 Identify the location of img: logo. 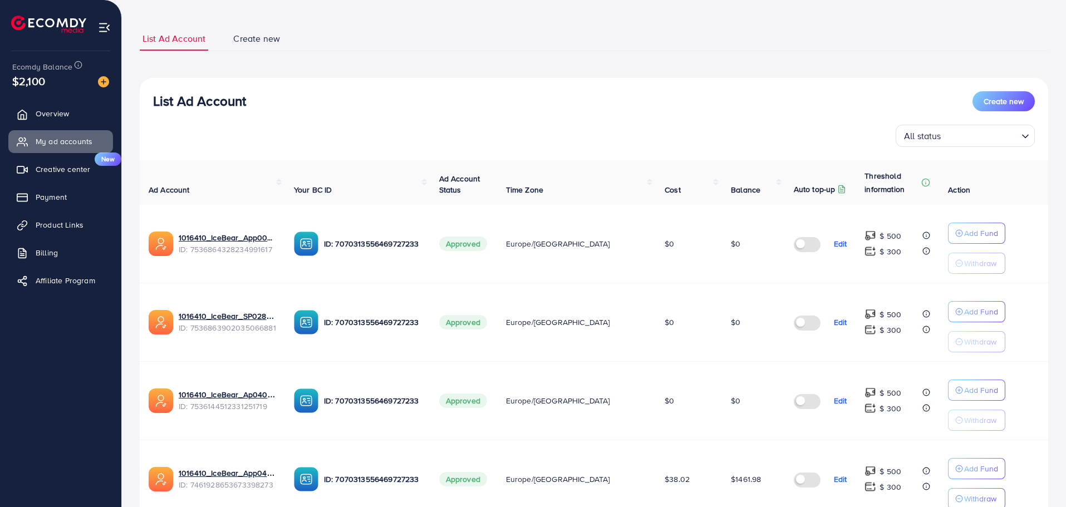
(48, 24).